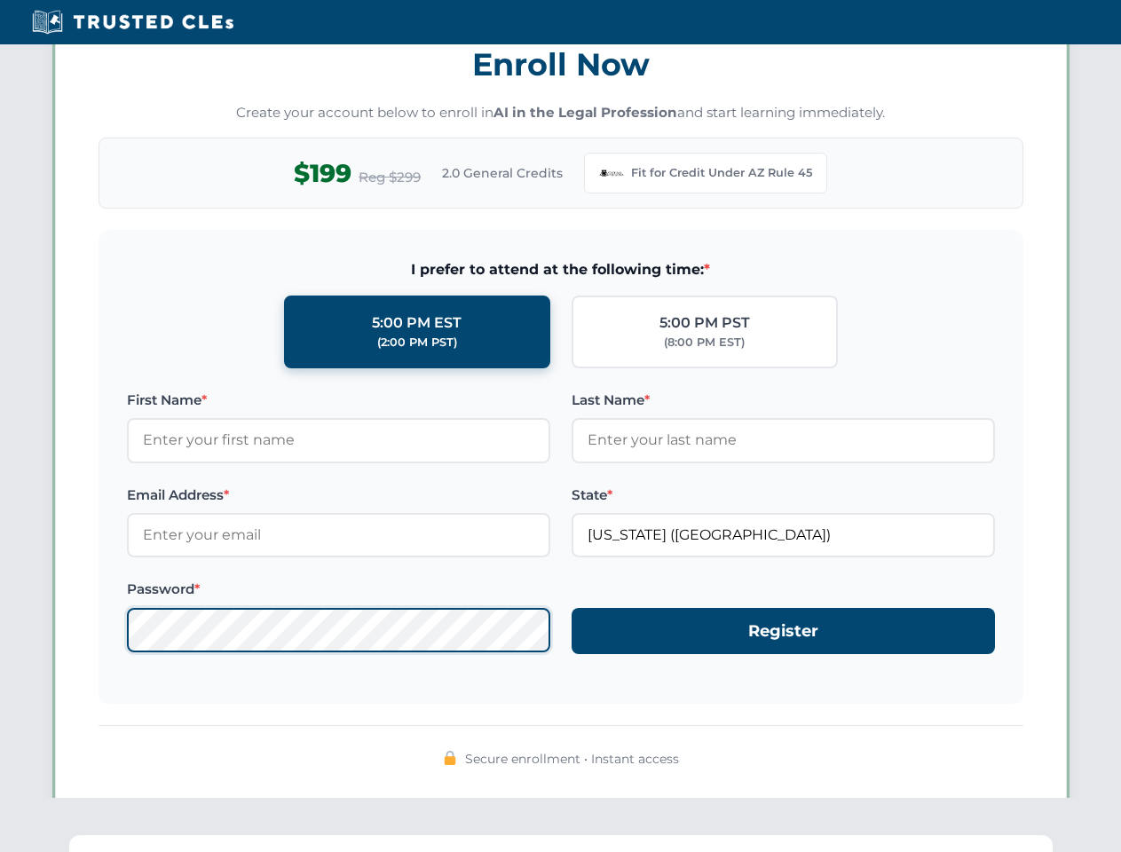 This screenshot has height=852, width=1121. Describe the element at coordinates (338, 589) in the screenshot. I see `label: Password` at that location.